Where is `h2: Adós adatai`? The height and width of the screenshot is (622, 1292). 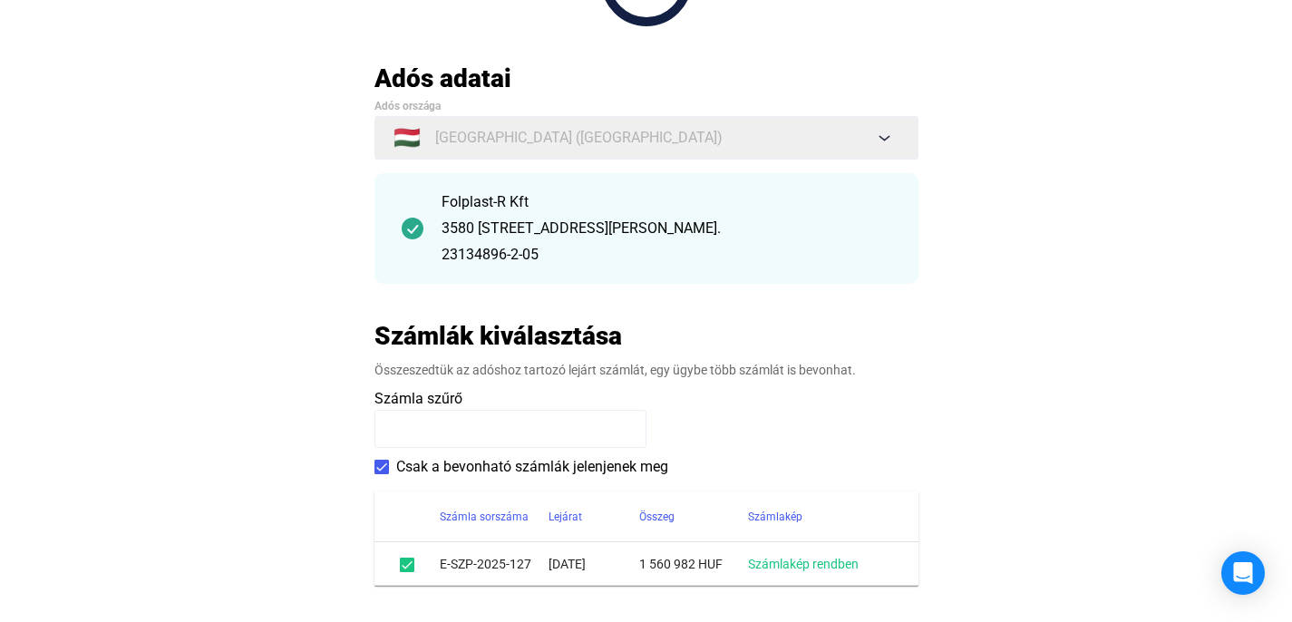 h2: Adós adatai is located at coordinates (647, 78).